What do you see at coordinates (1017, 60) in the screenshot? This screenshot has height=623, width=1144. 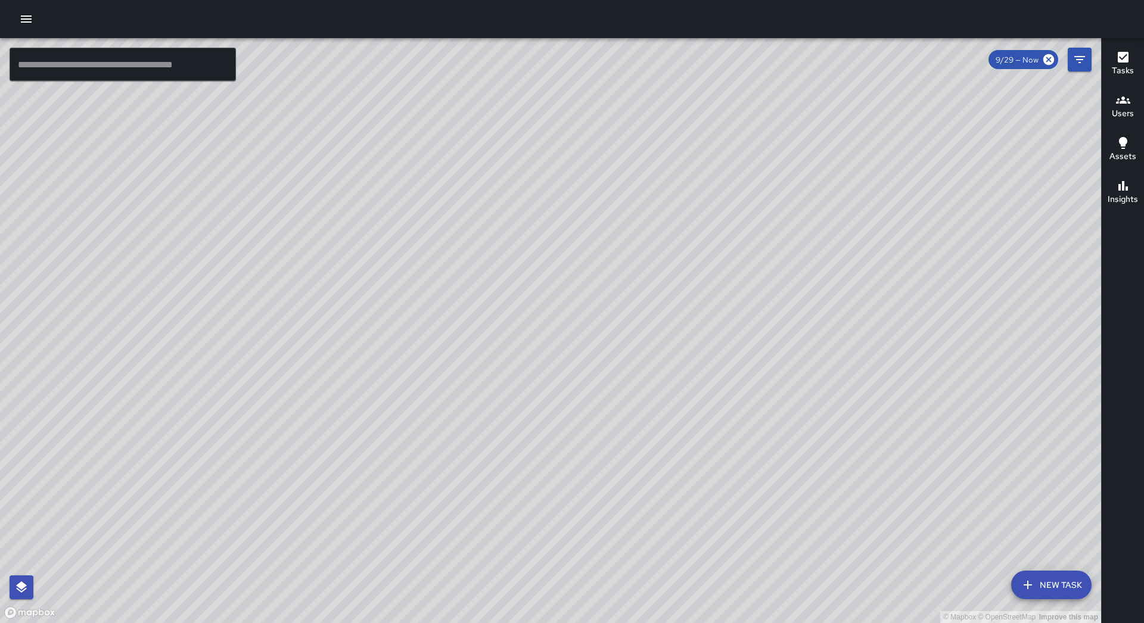 I see `span: 9/29 — Now` at bounding box center [1017, 60].